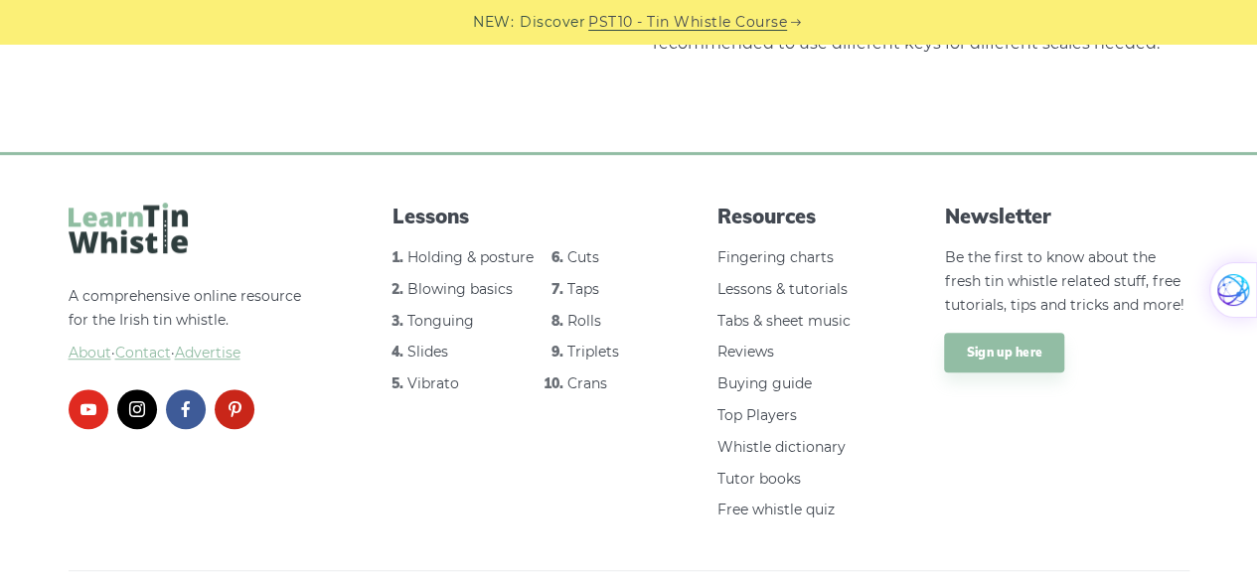  I want to click on a: Blowing basics, so click(460, 289).